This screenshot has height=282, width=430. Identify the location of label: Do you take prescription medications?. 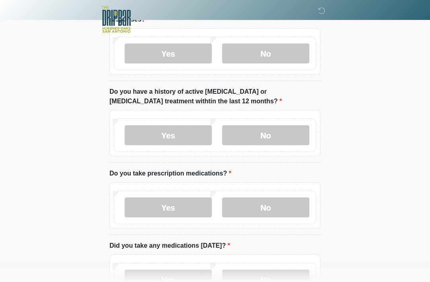
(171, 173).